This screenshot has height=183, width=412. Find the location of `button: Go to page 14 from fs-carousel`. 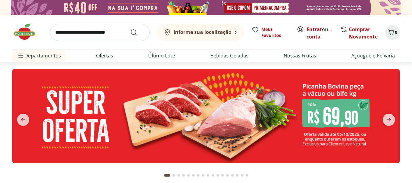

button: Go to page 14 from fs-carousel is located at coordinates (232, 175).